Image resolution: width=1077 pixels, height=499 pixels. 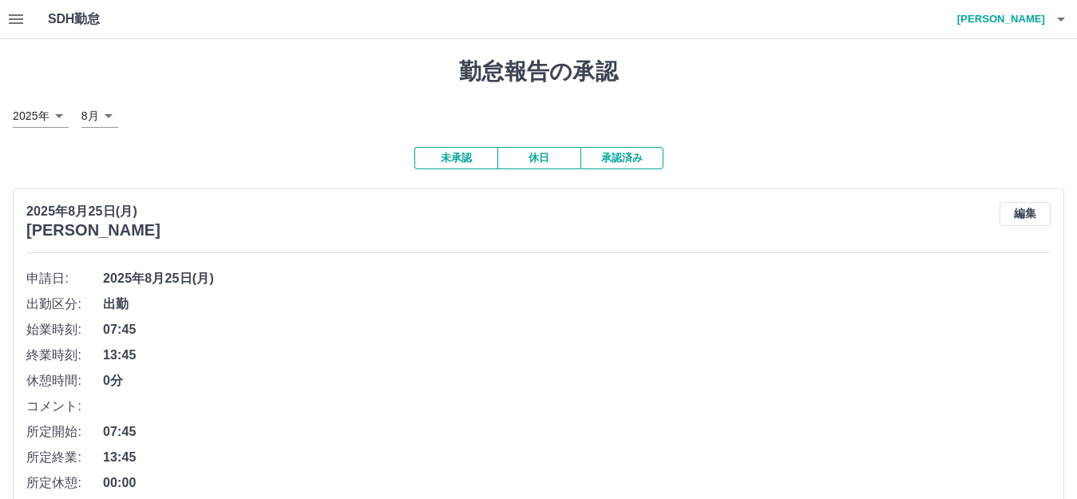 I want to click on span: 00:00, so click(x=576, y=483).